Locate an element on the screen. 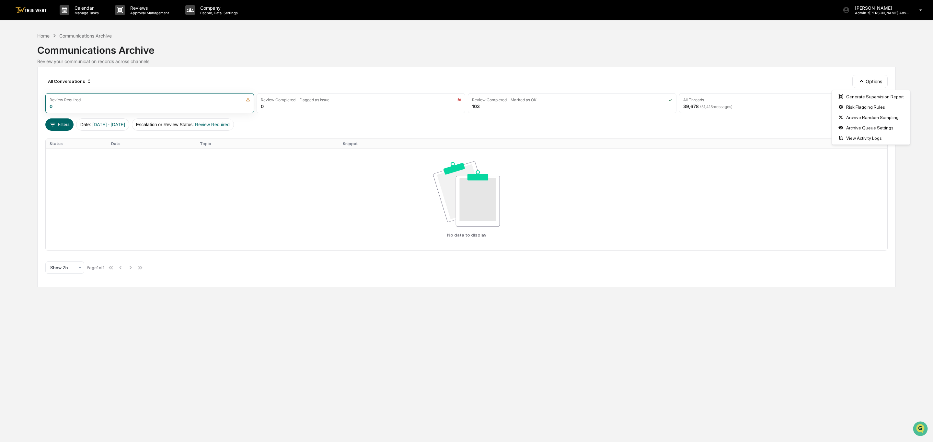 Image resolution: width=933 pixels, height=442 pixels. div: Start new chat is located at coordinates (64, 53).